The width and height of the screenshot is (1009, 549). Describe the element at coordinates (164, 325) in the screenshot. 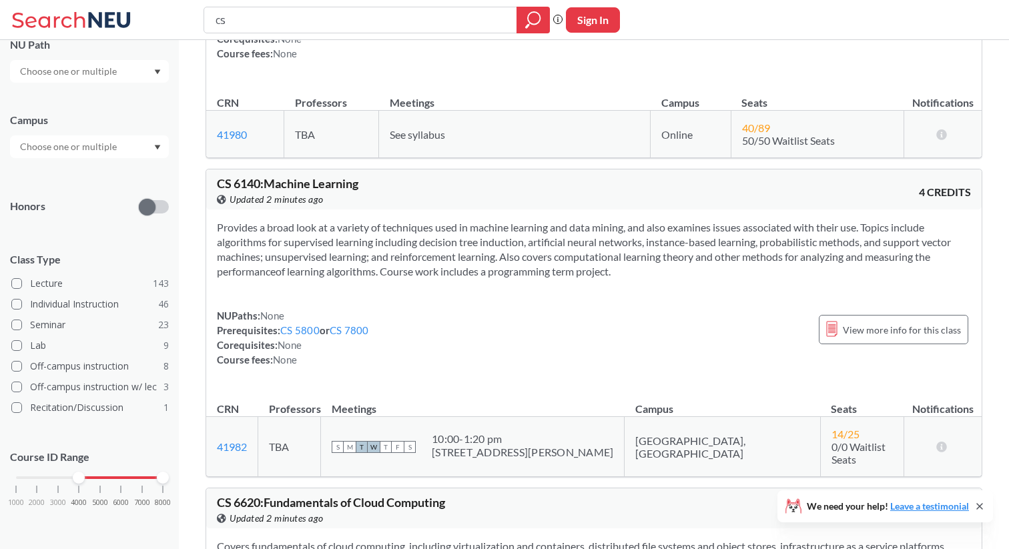

I see `span: 23` at that location.